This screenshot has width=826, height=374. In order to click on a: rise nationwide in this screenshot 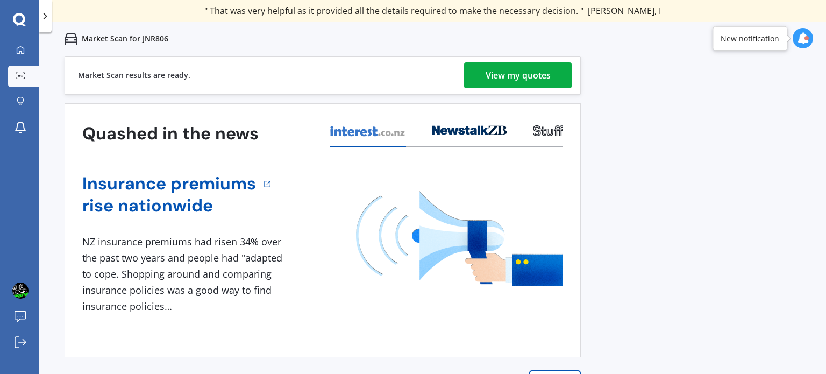, I will do `click(169, 205)`.